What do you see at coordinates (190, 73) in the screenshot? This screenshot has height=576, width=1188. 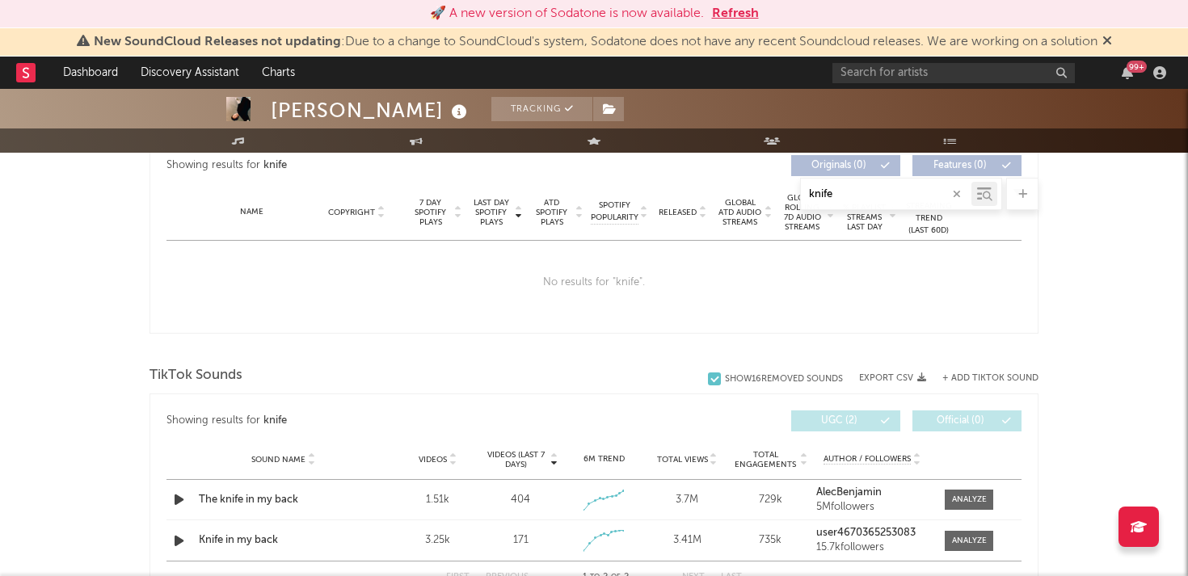 I see `a: Discovery Assistant` at bounding box center [190, 73].